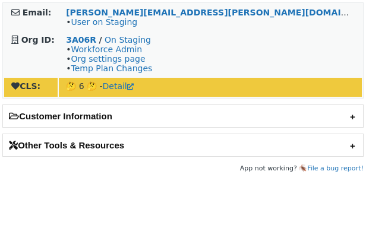  Describe the element at coordinates (81, 40) in the screenshot. I see `a: 3A06R` at that location.